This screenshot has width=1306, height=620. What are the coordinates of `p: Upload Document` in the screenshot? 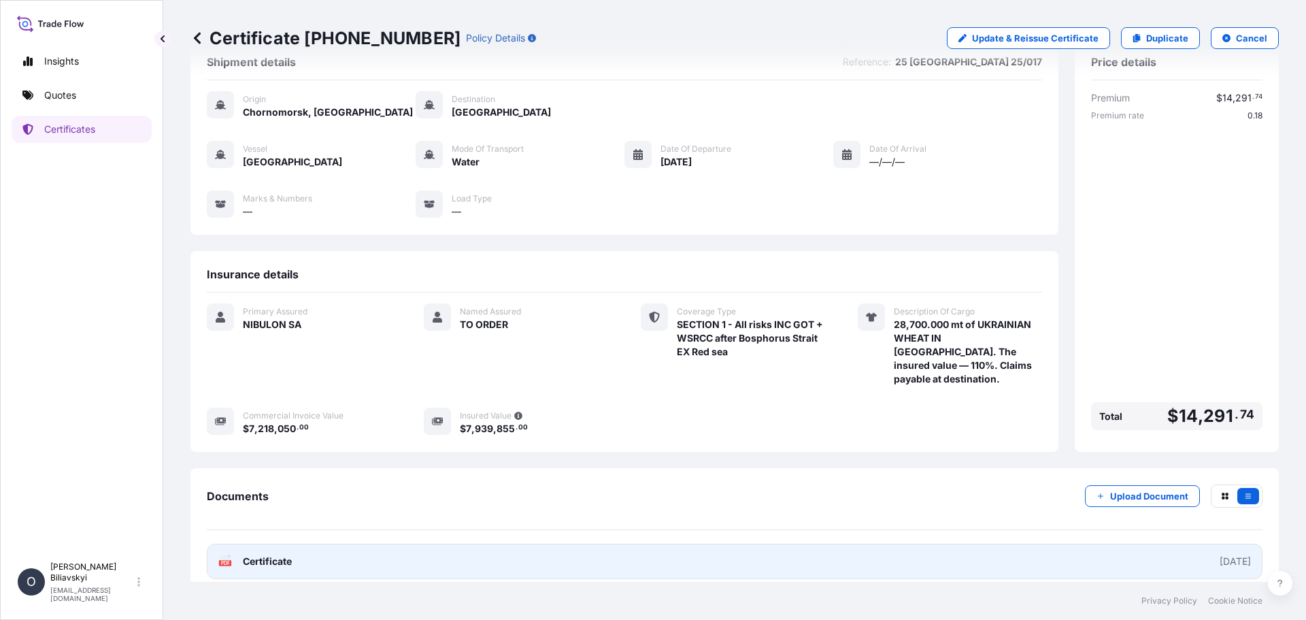 It's located at (1149, 496).